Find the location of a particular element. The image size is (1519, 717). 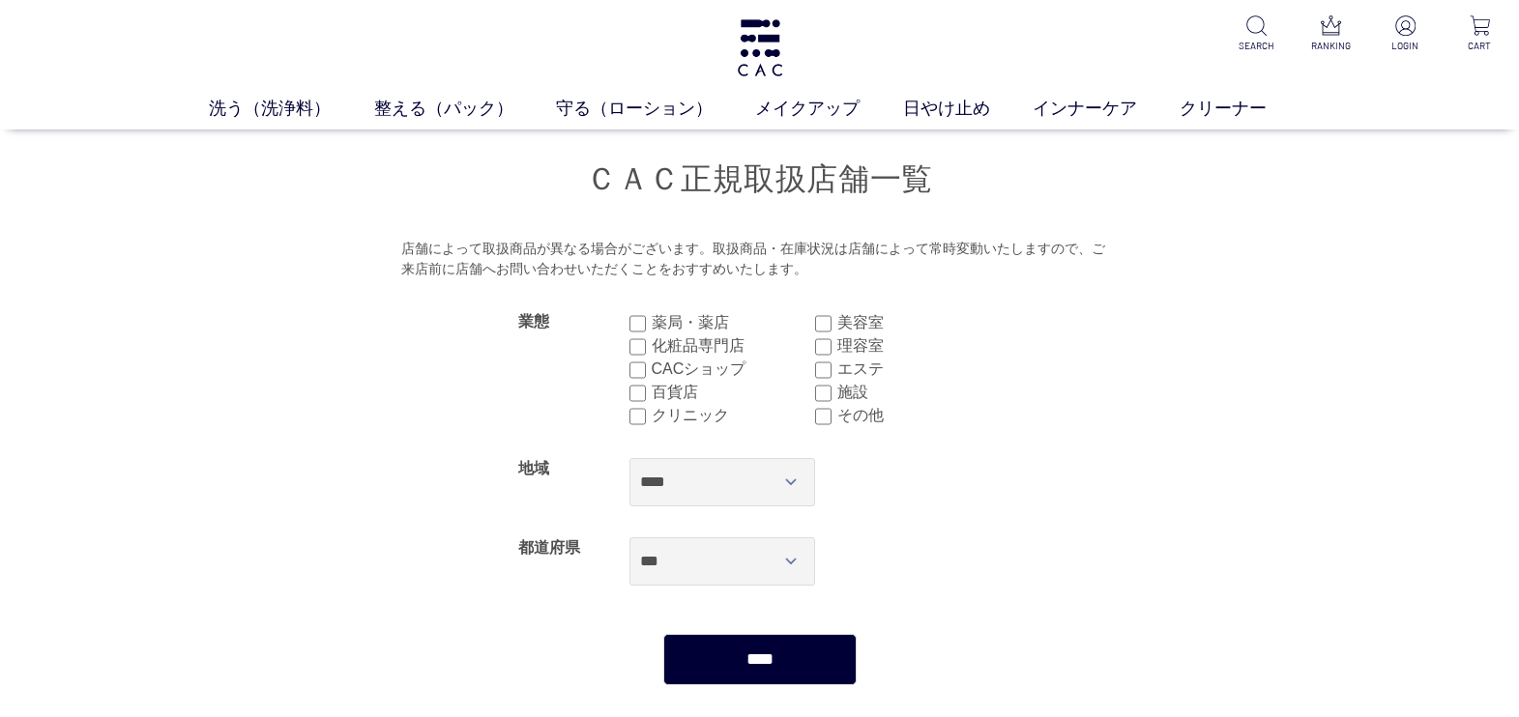

label: 百貨店 is located at coordinates (733, 393).